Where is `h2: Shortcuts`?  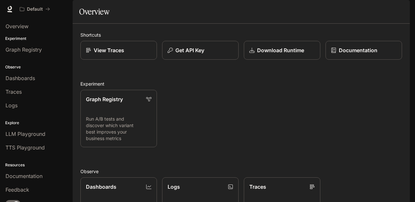
h2: Shortcuts is located at coordinates (242, 35).